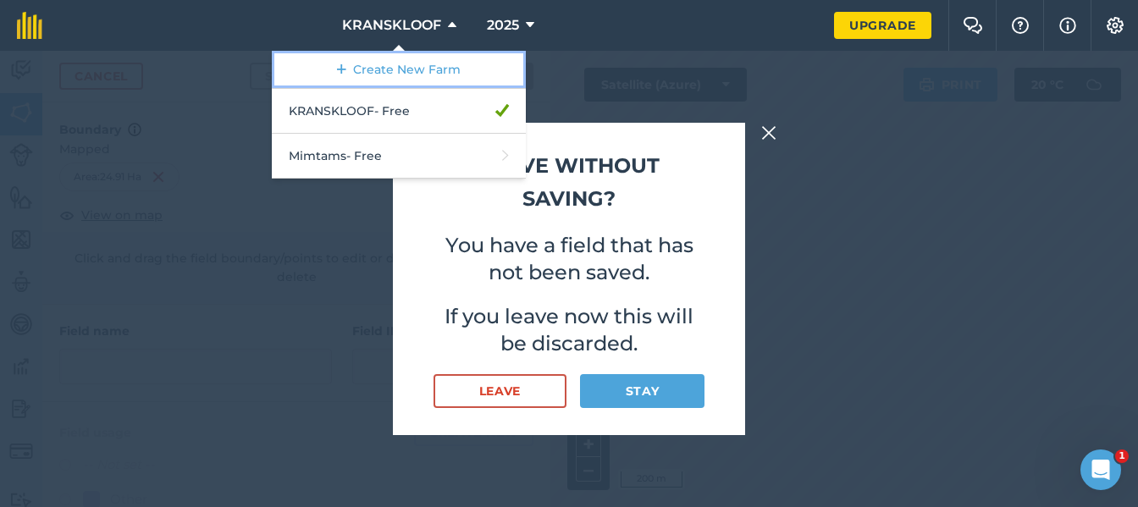 The image size is (1138, 507). What do you see at coordinates (399, 111) in the screenshot?
I see `a: KRANSKLOOF- Free` at bounding box center [399, 111].